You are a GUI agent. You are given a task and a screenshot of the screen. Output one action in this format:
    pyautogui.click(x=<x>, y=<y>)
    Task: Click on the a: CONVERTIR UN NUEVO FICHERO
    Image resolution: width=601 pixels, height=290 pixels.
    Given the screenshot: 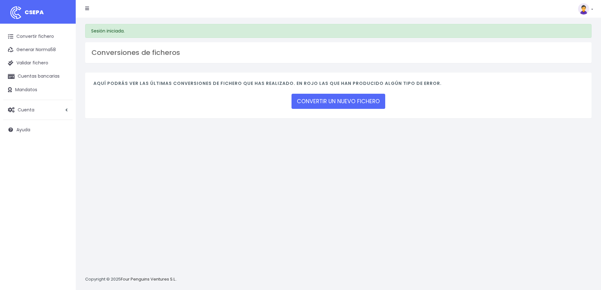 What is the action you would take?
    pyautogui.click(x=338, y=101)
    